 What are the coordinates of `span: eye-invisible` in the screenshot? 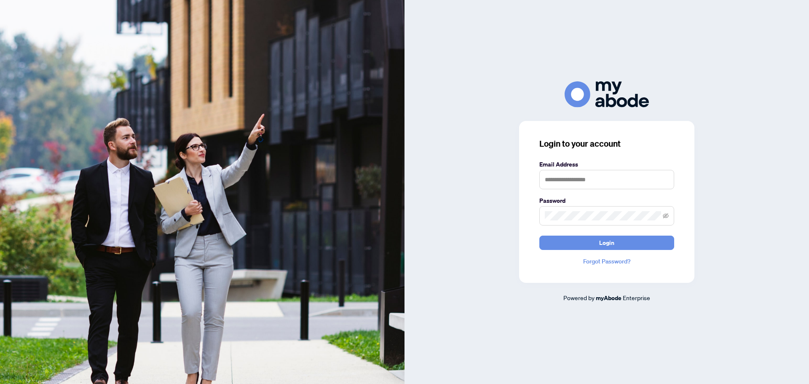 It's located at (666, 216).